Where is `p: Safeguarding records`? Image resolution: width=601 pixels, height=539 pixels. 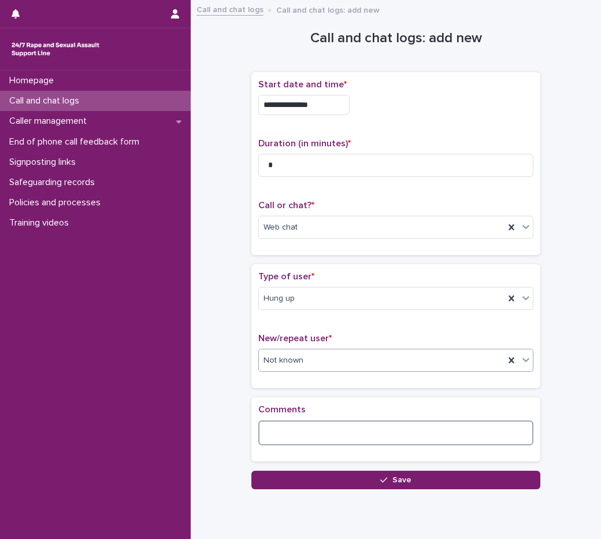
p: Safeguarding records is located at coordinates (54, 182).